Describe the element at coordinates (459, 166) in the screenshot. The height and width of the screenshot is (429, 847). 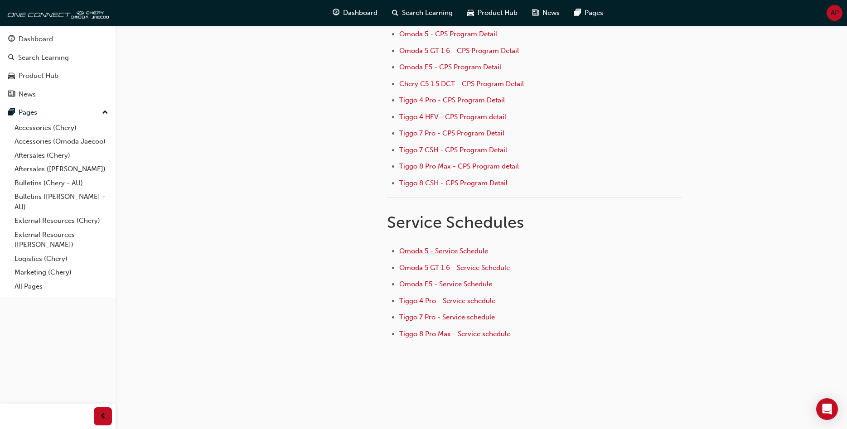
I see `span: Tiggo 8 Pro Max - CPS Program detail` at that location.